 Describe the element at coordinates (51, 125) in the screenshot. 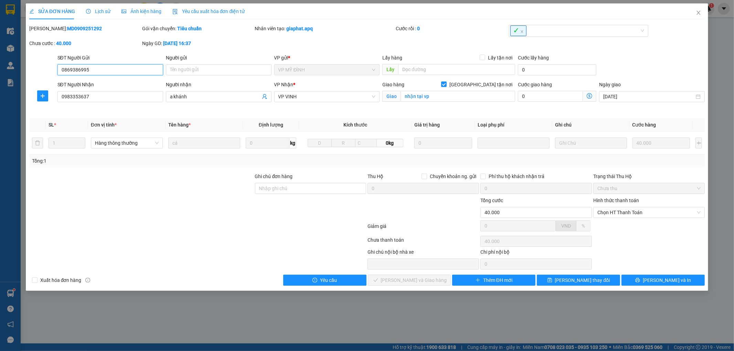

I see `span: SL` at that location.